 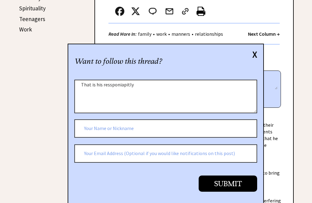 What do you see at coordinates (170, 12) in the screenshot?
I see `img: mail.png` at bounding box center [170, 12].